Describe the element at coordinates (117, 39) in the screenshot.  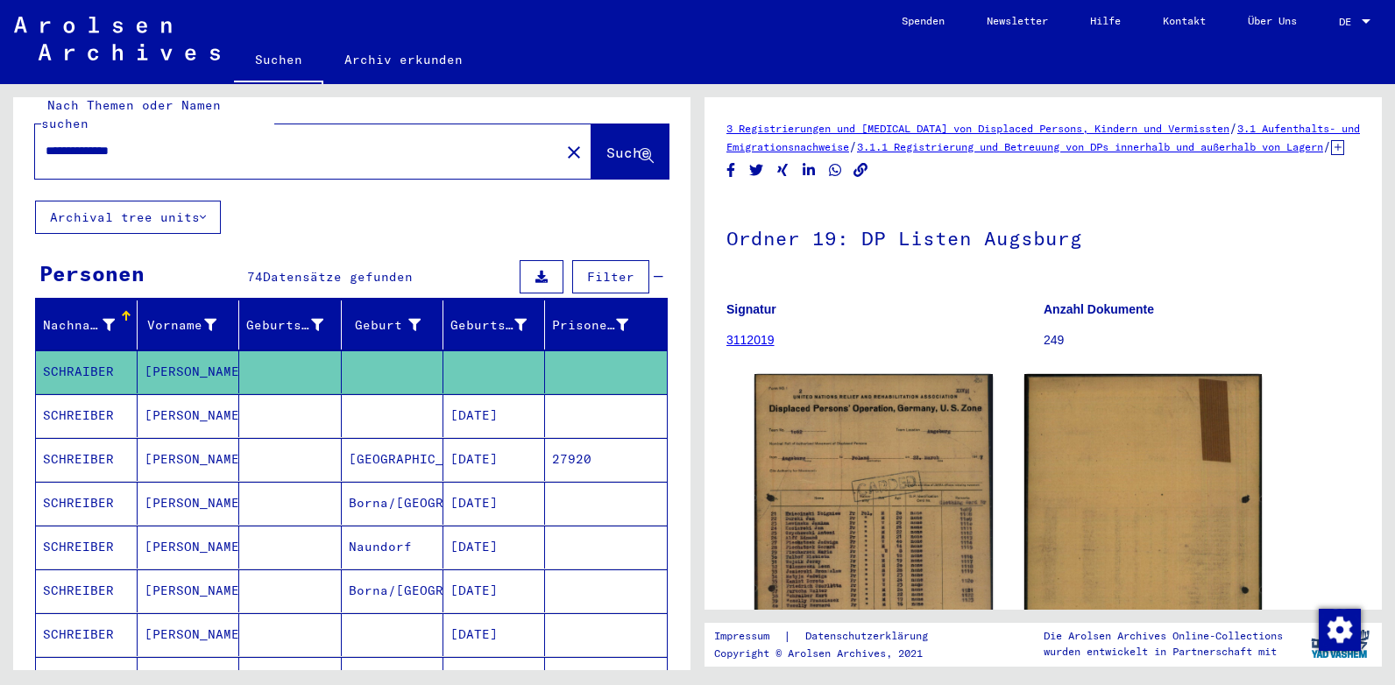
I see `img: Arolsen_neg.svg` at that location.